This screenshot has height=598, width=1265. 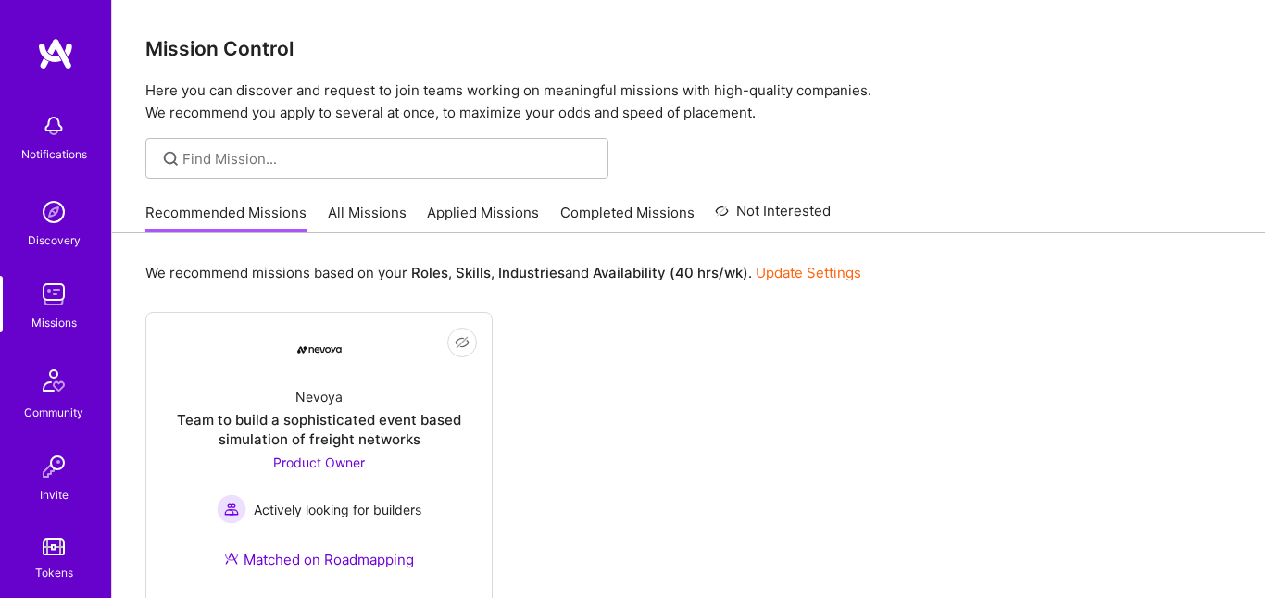 What do you see at coordinates (319, 430) in the screenshot?
I see `div: Team to build a sophisticated event based simulation of freight networks` at bounding box center [319, 430].